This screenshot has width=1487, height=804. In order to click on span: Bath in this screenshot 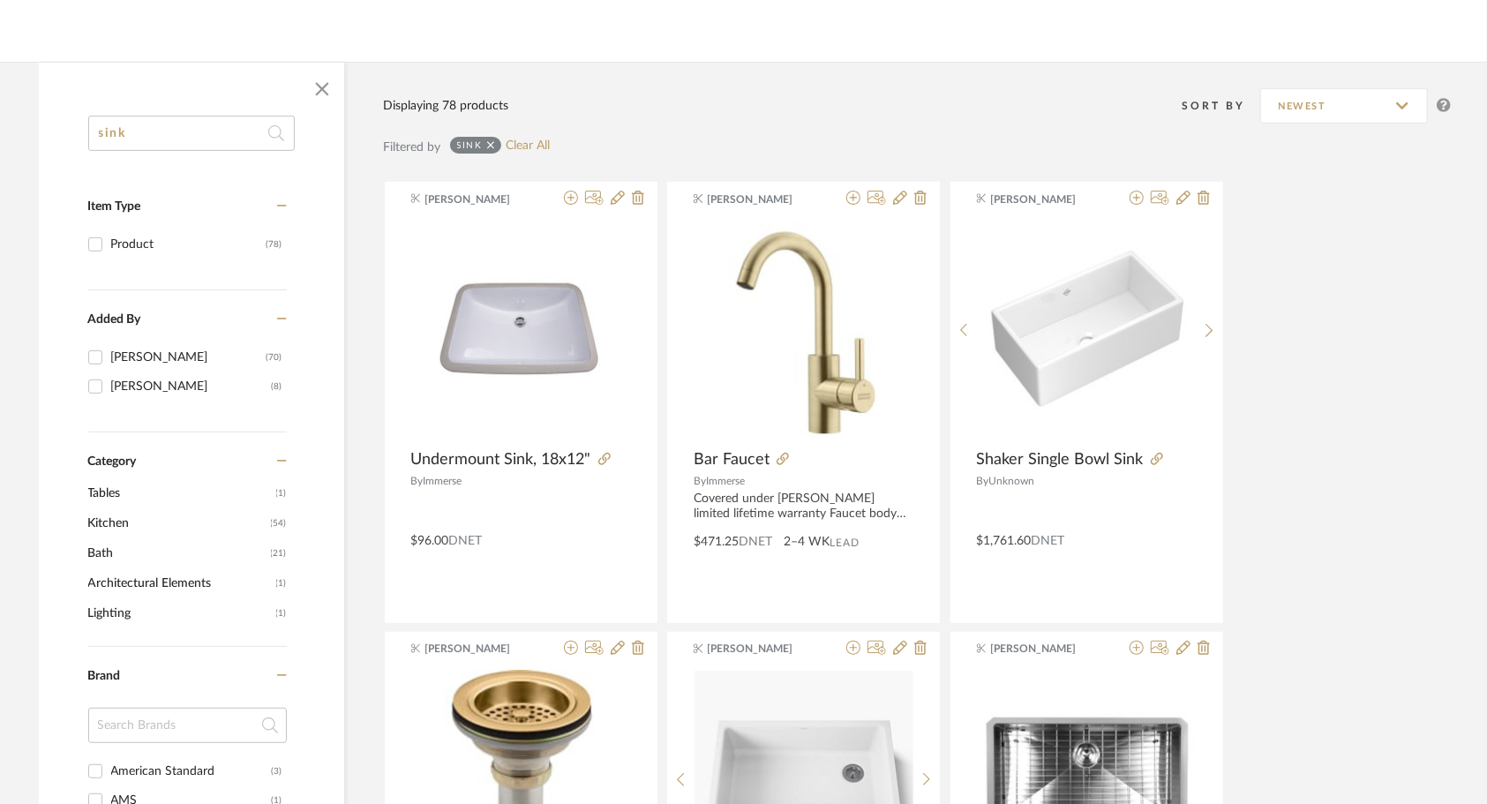, I will do `click(177, 553)`.